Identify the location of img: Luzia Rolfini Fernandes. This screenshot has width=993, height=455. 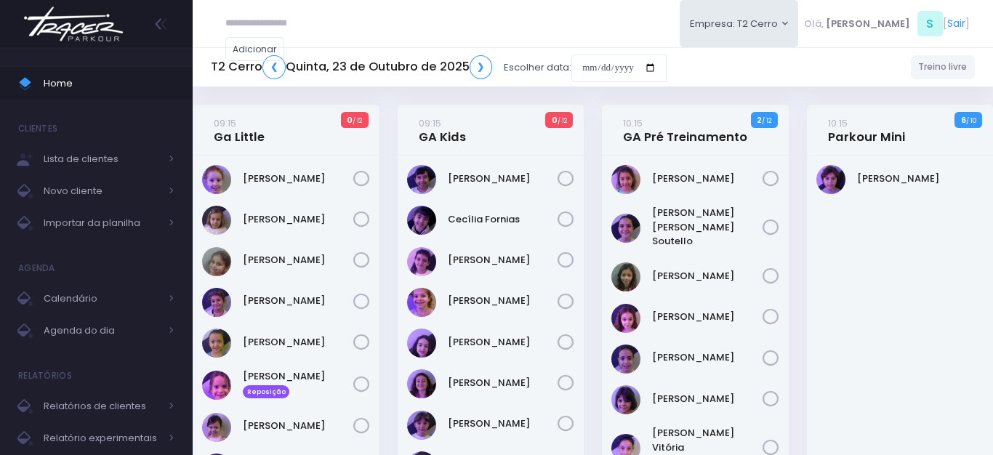
(626, 359).